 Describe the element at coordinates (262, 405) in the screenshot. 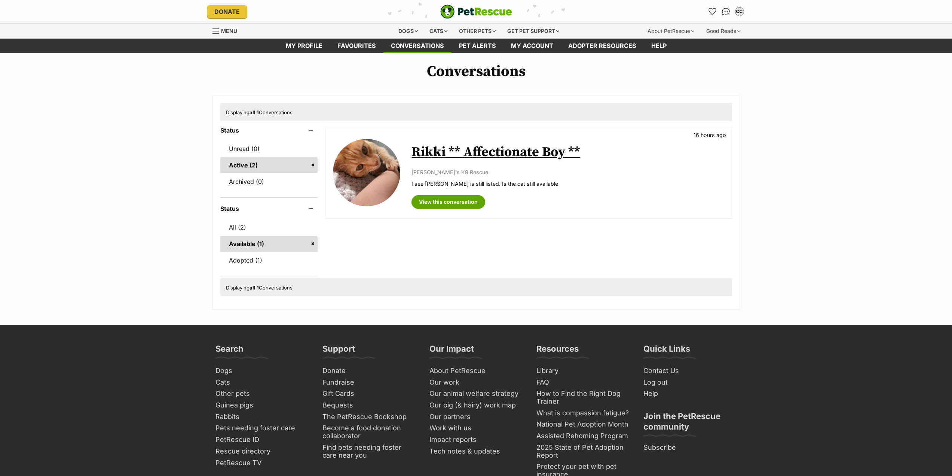

I see `a: Guinea pigs` at that location.